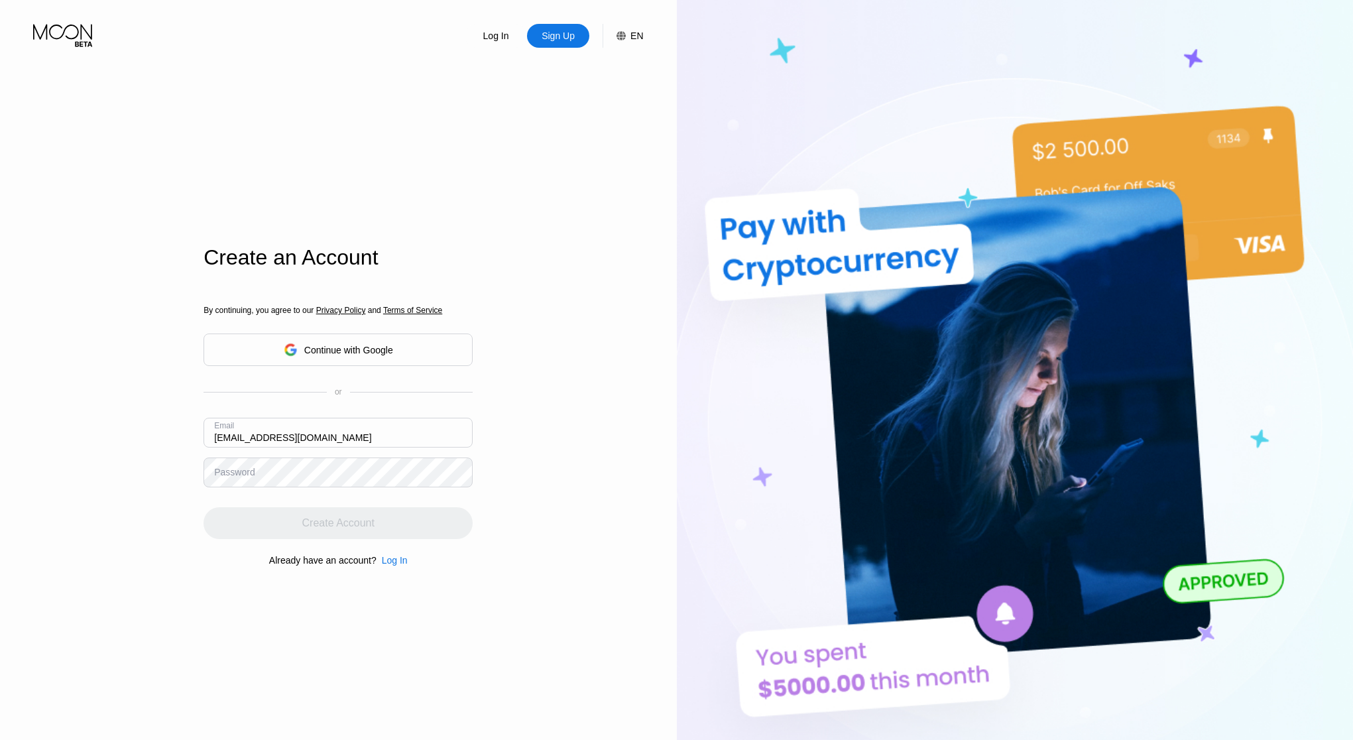  Describe the element at coordinates (338, 392) in the screenshot. I see `div: or` at that location.